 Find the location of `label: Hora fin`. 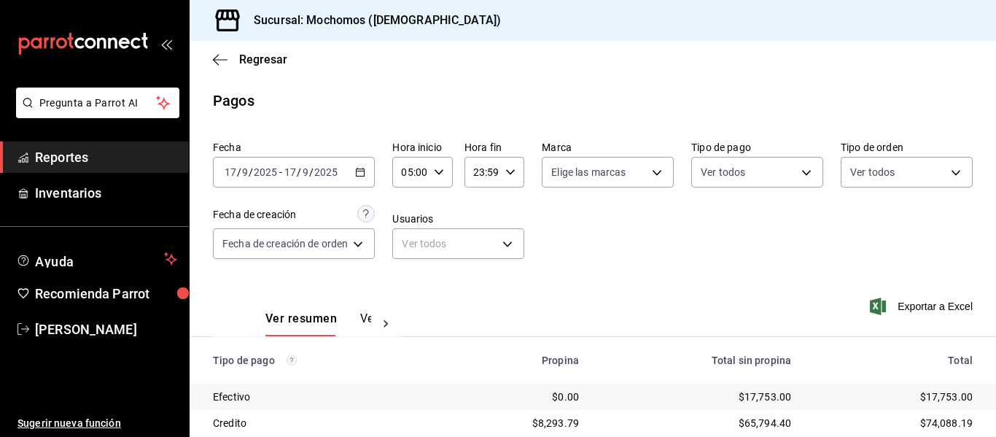

label: Hora fin is located at coordinates (494, 147).